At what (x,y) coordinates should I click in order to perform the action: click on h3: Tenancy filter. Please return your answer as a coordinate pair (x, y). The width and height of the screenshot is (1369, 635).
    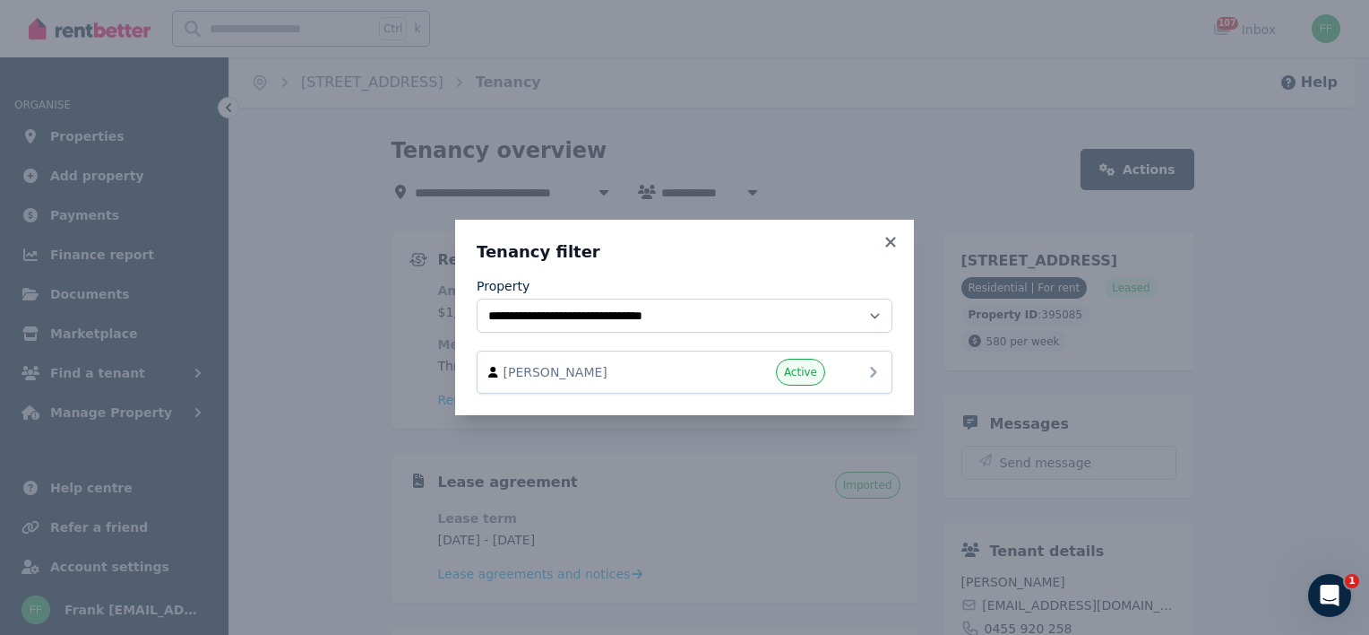
    Looking at the image, I should click on (685, 252).